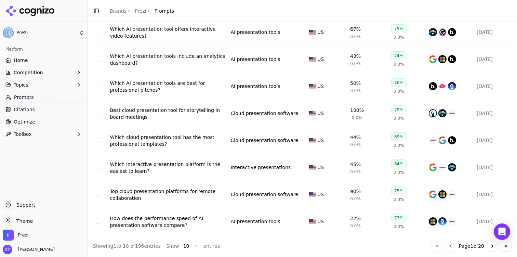 This screenshot has width=517, height=257. Describe the element at coordinates (399, 56) in the screenshot. I see `div: 74%` at that location.